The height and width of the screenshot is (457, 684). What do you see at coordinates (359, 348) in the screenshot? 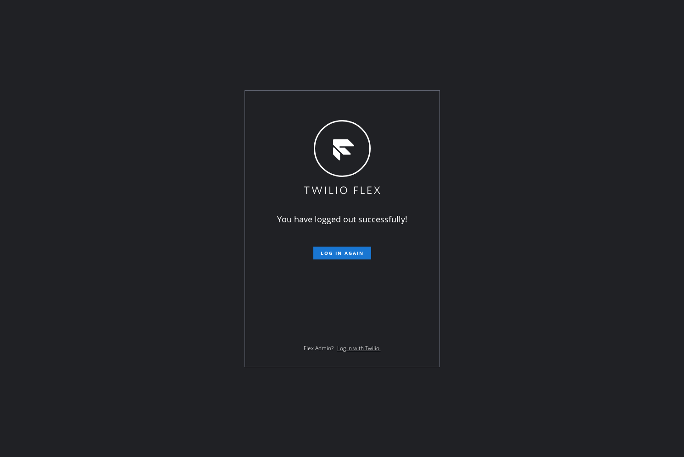
I see `span: Log in with Twilio.` at bounding box center [359, 348].